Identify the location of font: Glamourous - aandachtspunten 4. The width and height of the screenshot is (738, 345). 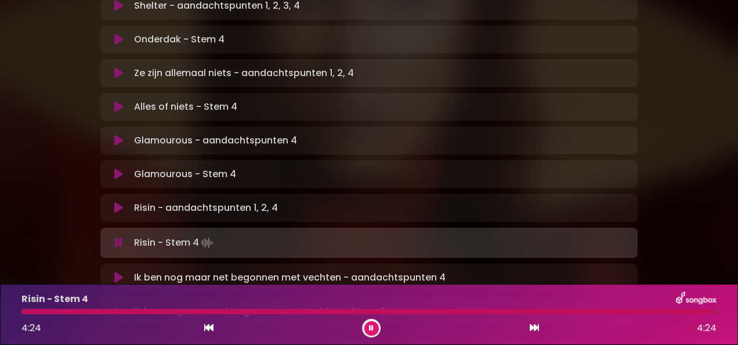
(215, 140).